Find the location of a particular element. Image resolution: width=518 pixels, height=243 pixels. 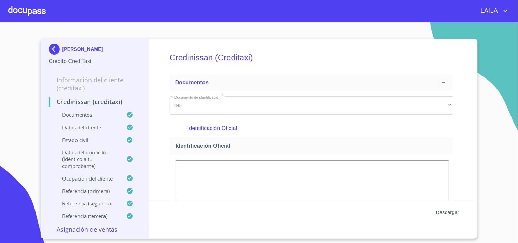

div: Documentos is located at coordinates (312, 83).